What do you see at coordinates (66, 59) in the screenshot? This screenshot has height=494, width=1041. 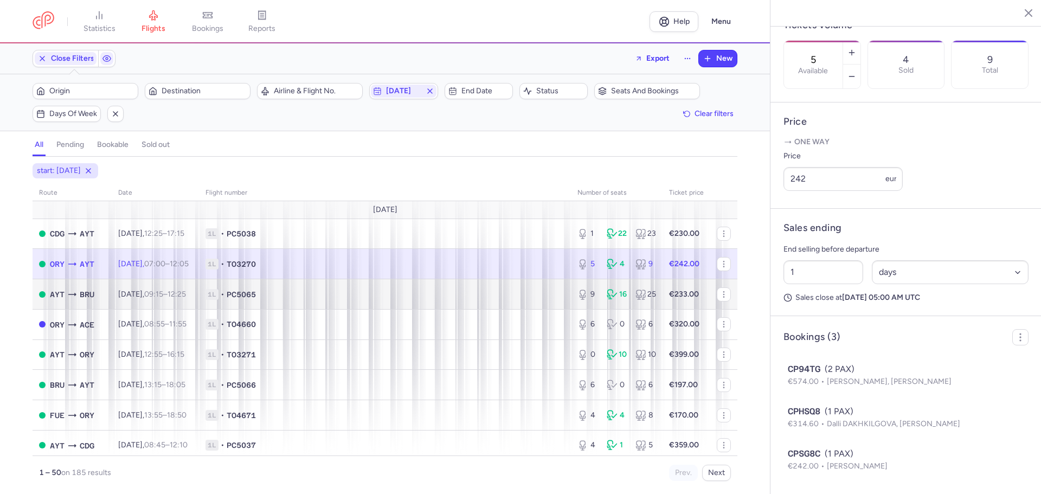 I see `button: Close Filters` at bounding box center [66, 59].